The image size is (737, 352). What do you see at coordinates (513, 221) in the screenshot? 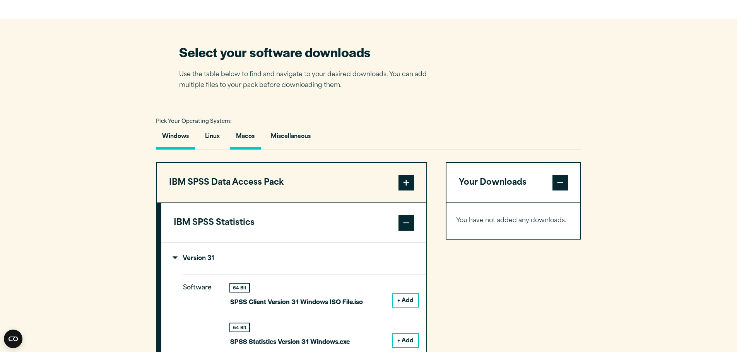
I see `p: You have not added any downloads.` at bounding box center [513, 221].